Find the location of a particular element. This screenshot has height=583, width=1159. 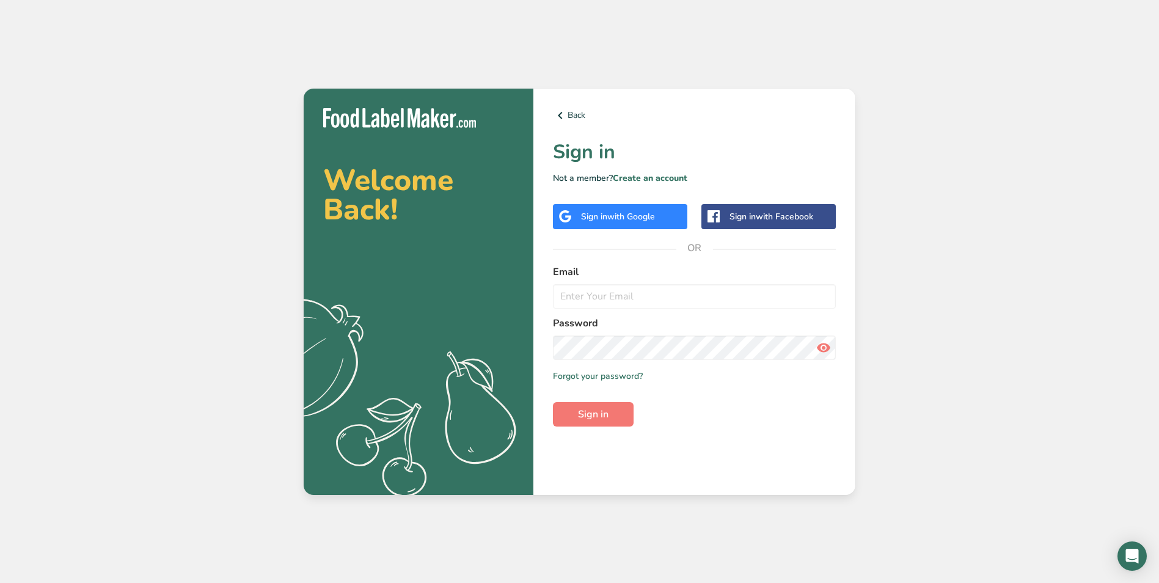

a: Forgot your password? is located at coordinates (597, 376).